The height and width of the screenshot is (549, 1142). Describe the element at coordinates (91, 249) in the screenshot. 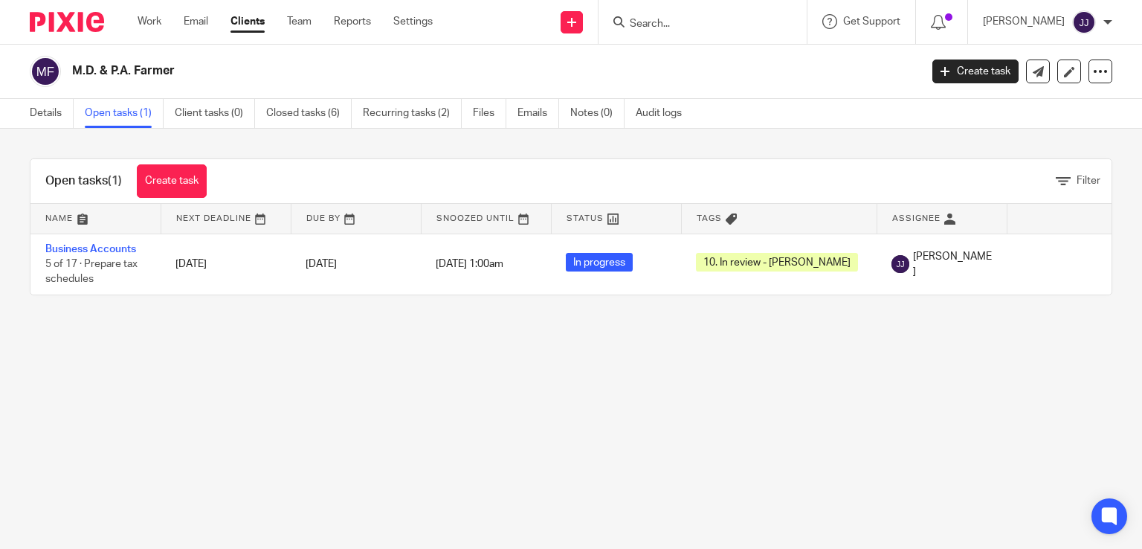

I see `a: Business Accounts` at that location.